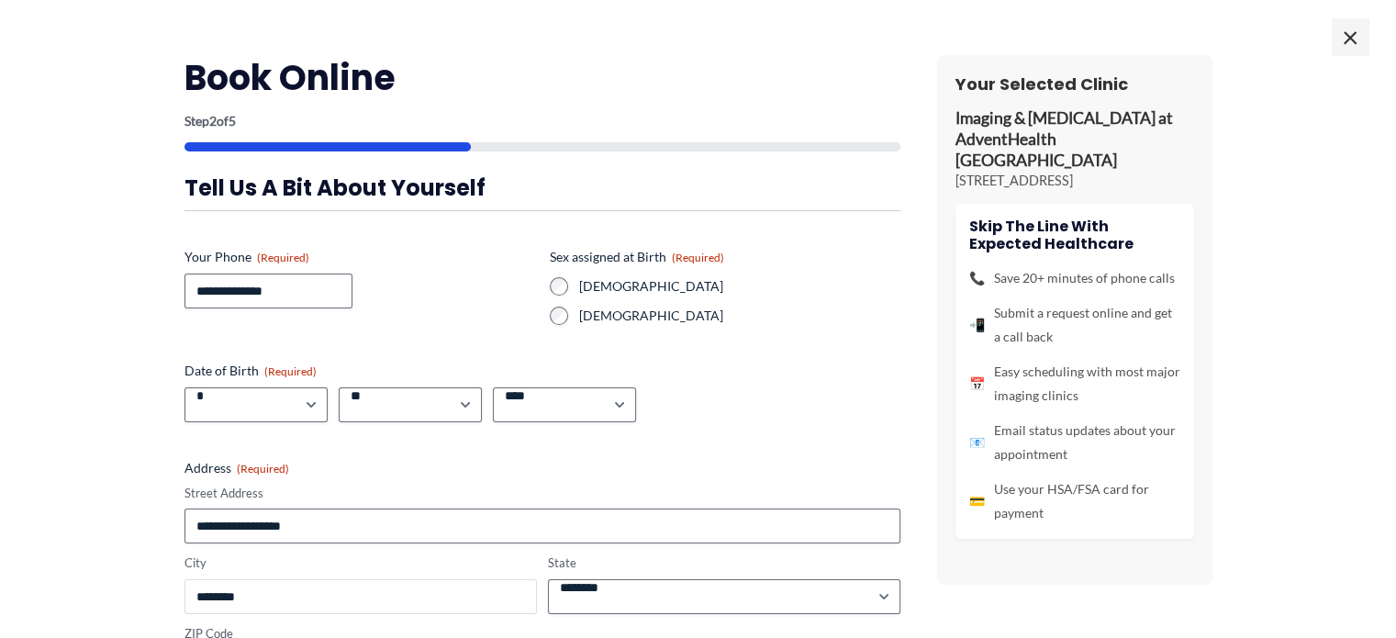 The width and height of the screenshot is (1396, 638). Describe the element at coordinates (213, 120) in the screenshot. I see `span: 2` at that location.